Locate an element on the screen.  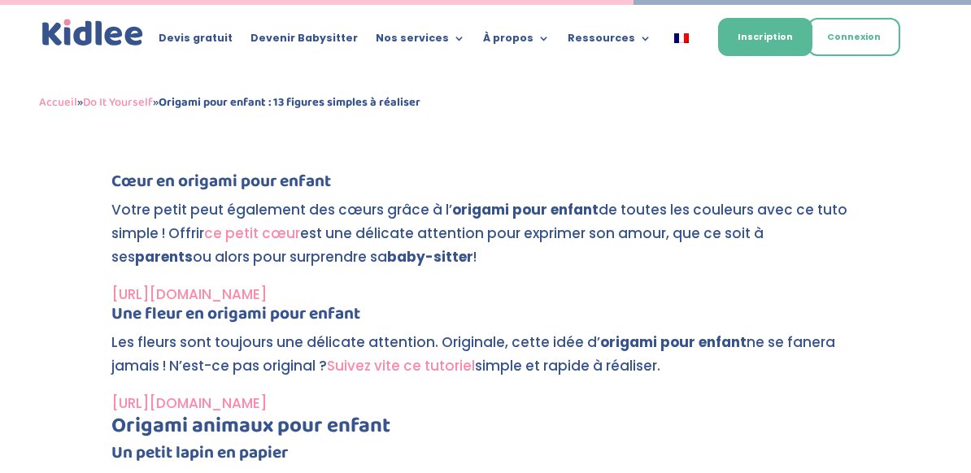
p: Les fleurs sont toujours une délicate attention. Originale, cette idée d’ ne se fanera jamais ! N... is located at coordinates (486, 361).